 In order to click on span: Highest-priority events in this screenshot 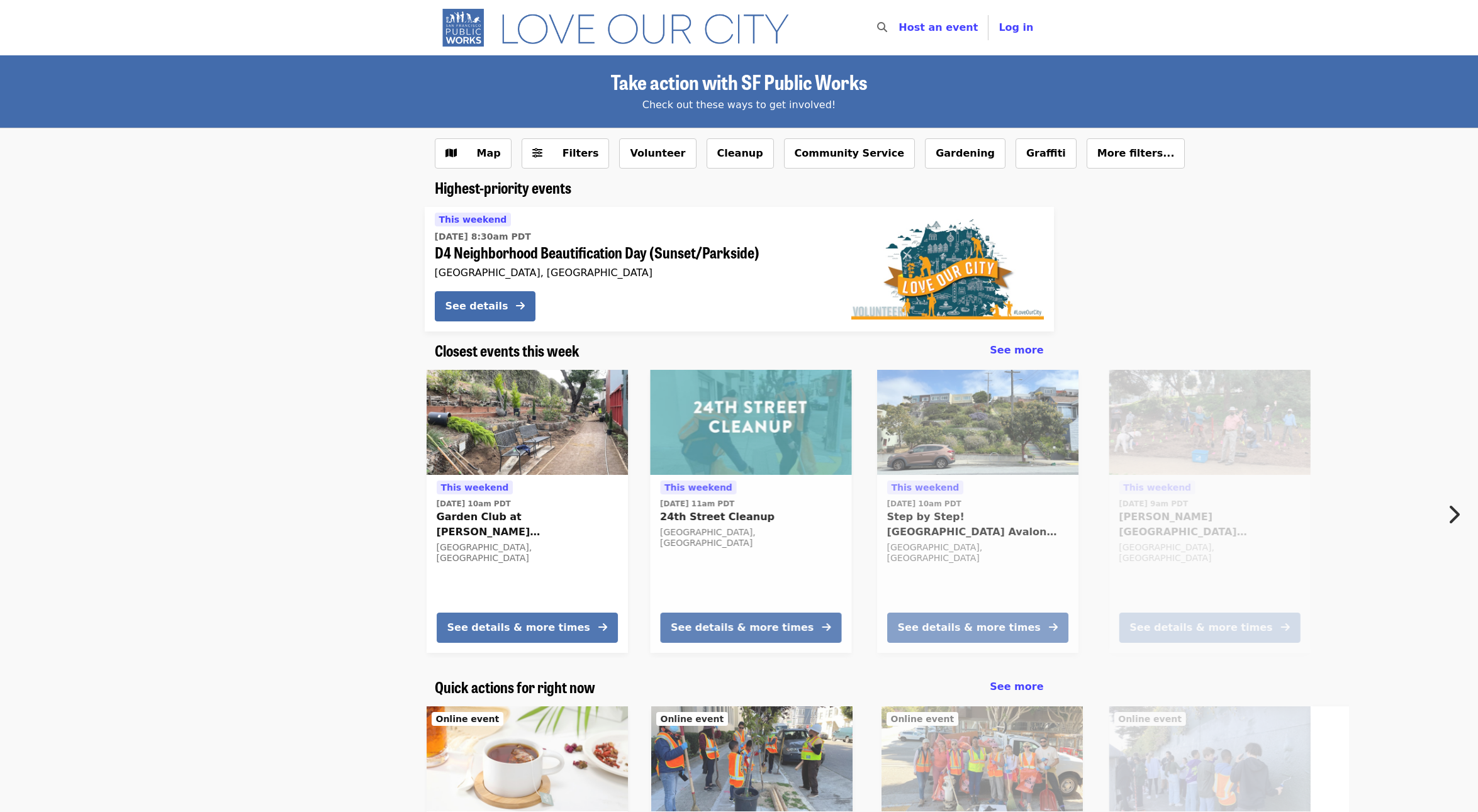, I will do `click(503, 187)`.